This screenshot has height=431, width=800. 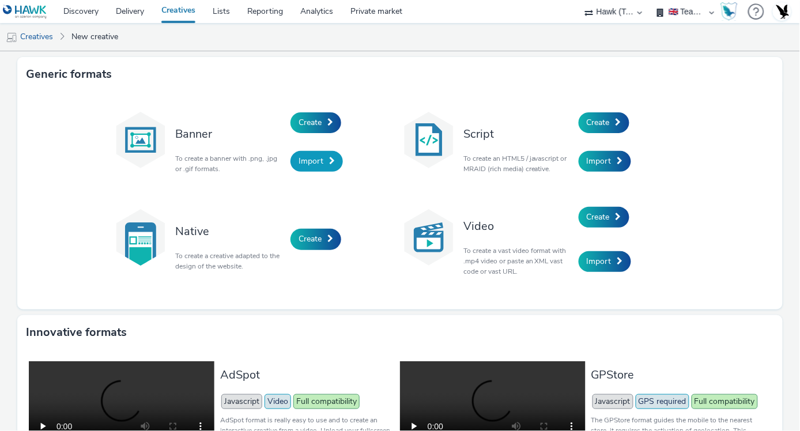 I want to click on p: To create a creative adapted to the design of the website., so click(x=230, y=261).